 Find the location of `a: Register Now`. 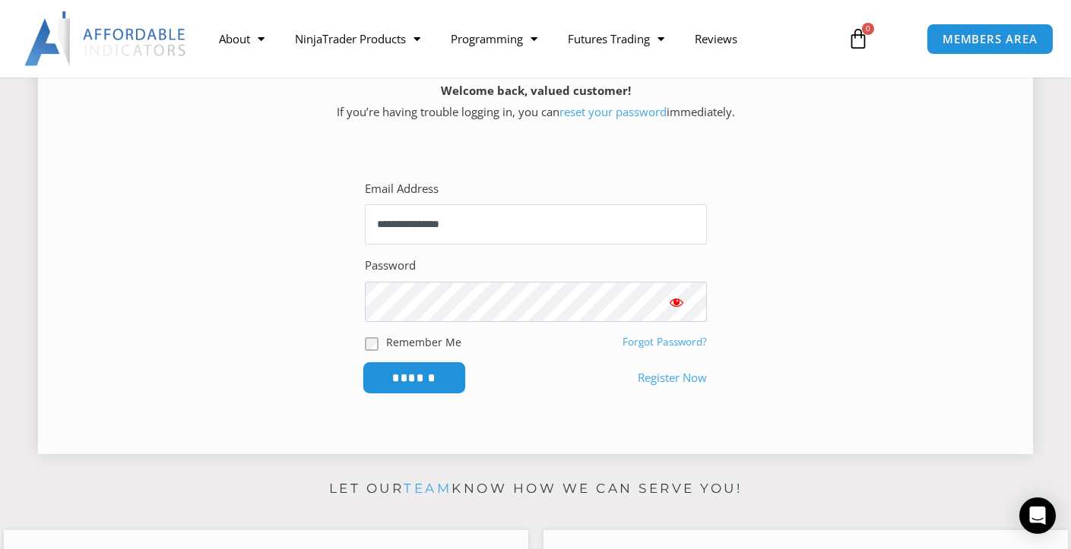

a: Register Now is located at coordinates (672, 378).